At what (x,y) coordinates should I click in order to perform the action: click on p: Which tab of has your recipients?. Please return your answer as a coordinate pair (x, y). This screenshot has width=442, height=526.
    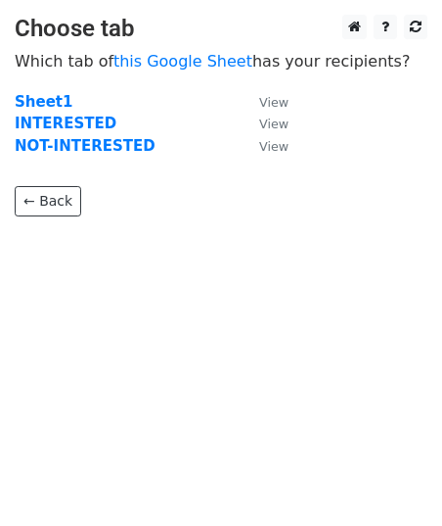
    Looking at the image, I should click on (221, 61).